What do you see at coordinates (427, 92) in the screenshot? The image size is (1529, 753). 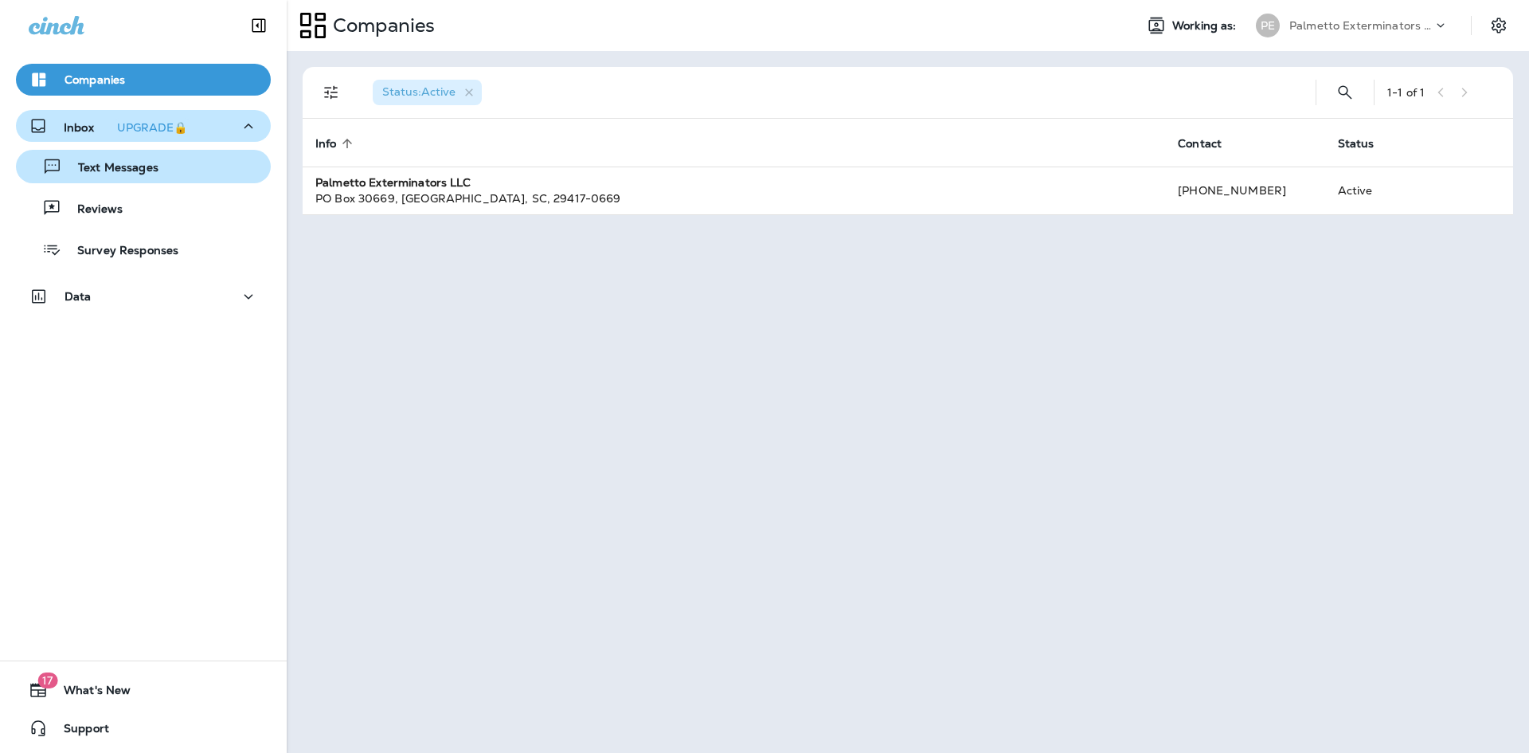 I see `div: Status:Active` at bounding box center [427, 92].